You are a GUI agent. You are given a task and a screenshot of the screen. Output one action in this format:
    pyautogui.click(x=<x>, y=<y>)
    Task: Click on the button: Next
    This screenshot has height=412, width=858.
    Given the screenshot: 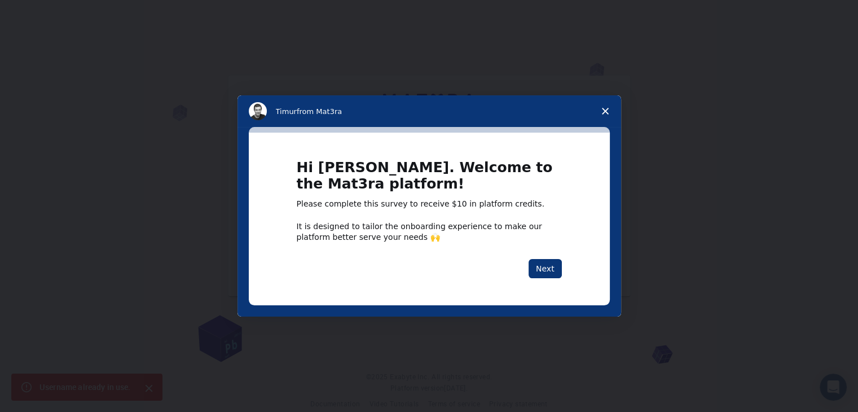 What is the action you would take?
    pyautogui.click(x=545, y=269)
    